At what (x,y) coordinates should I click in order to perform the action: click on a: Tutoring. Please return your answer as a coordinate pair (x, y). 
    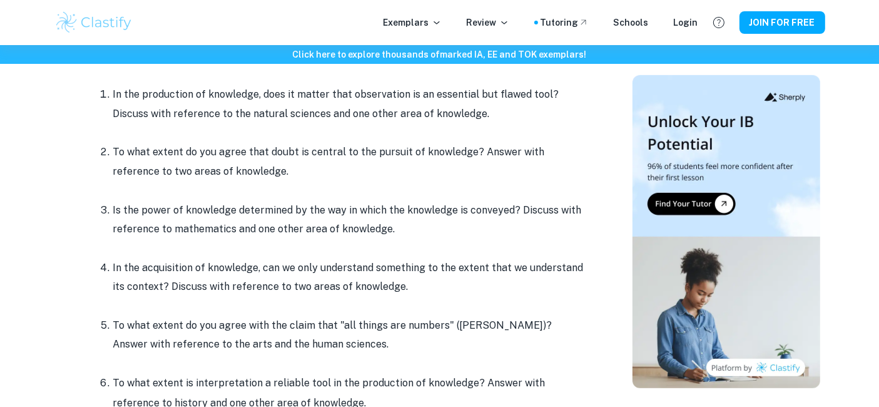
    Looking at the image, I should click on (564, 23).